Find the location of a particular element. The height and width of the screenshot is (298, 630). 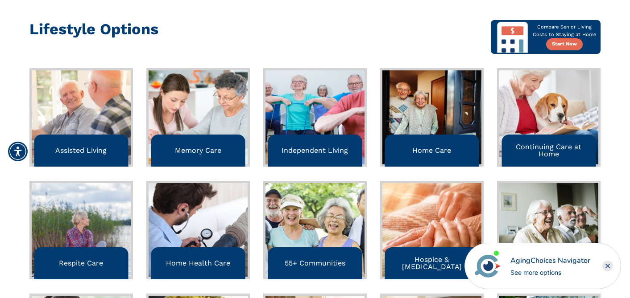

img: Hospice_Palliative_2x.jpg is located at coordinates (432, 230).